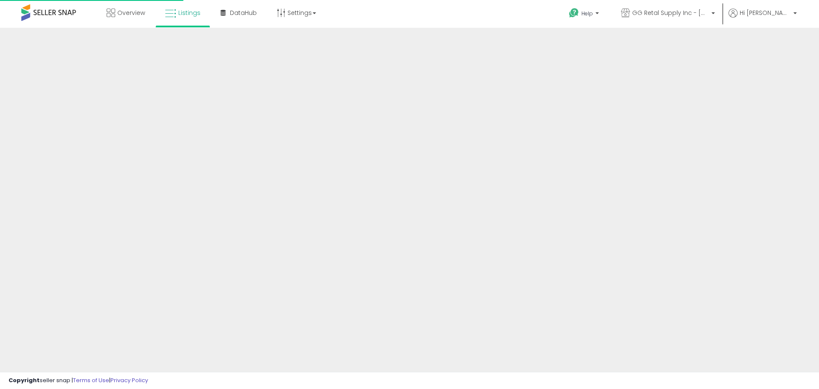  What do you see at coordinates (24, 380) in the screenshot?
I see `strong: Copyright` at bounding box center [24, 380].